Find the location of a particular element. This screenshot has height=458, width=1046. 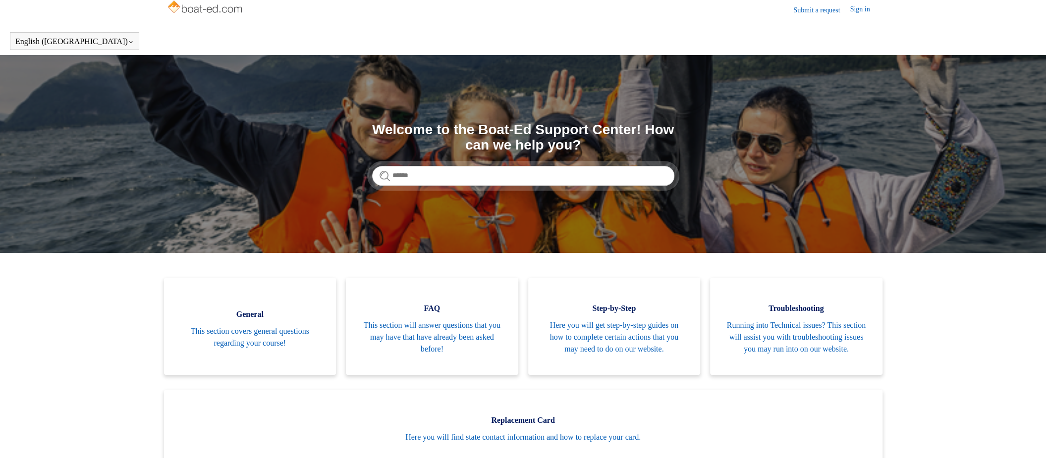

span: Running into Technical issues? This section will assist you with troubleshooting issues you may r... is located at coordinates (796, 337).